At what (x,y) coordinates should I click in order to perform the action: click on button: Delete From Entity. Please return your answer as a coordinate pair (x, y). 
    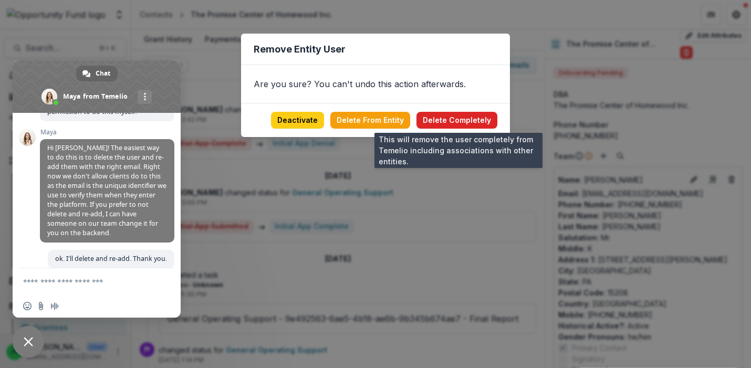
    Looking at the image, I should click on (370, 120).